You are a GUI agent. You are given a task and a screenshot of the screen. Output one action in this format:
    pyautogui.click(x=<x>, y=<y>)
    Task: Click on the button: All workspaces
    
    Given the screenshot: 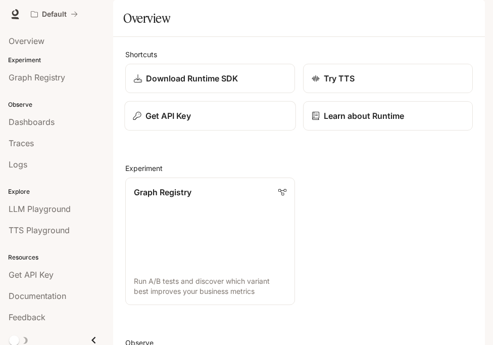 What is the action you would take?
    pyautogui.click(x=54, y=14)
    